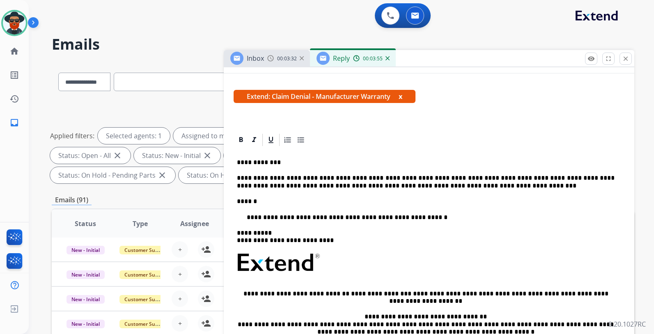 The image size is (654, 334). I want to click on p: Applied filters:, so click(72, 136).